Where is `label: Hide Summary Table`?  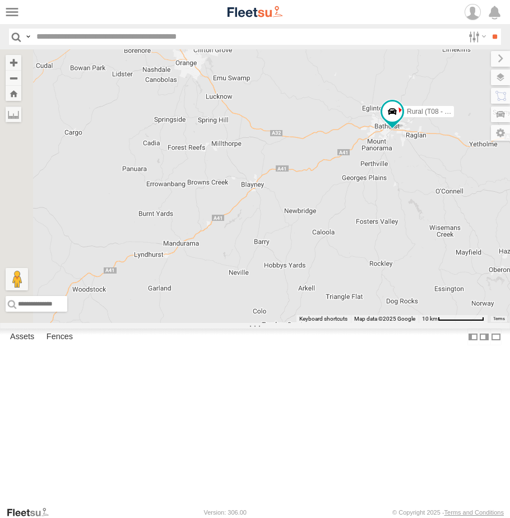
label: Hide Summary Table is located at coordinates (496, 336).